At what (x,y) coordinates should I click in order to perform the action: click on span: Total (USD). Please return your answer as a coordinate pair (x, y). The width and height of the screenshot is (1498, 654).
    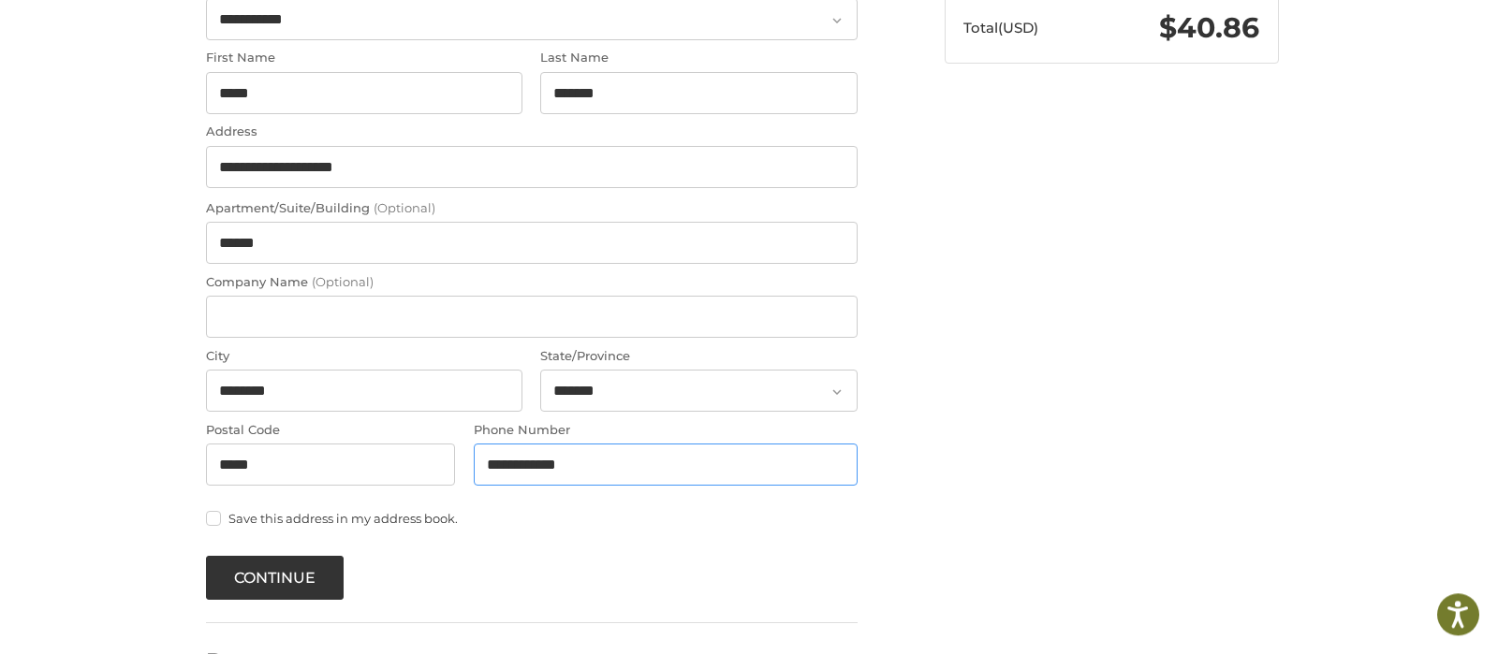
    Looking at the image, I should click on (1001, 27).